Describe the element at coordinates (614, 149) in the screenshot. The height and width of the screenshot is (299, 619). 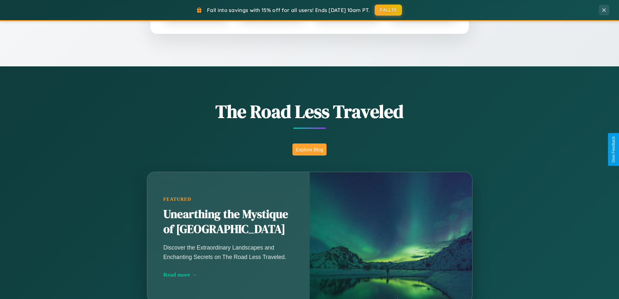
I see `div: Give Feedback` at that location.